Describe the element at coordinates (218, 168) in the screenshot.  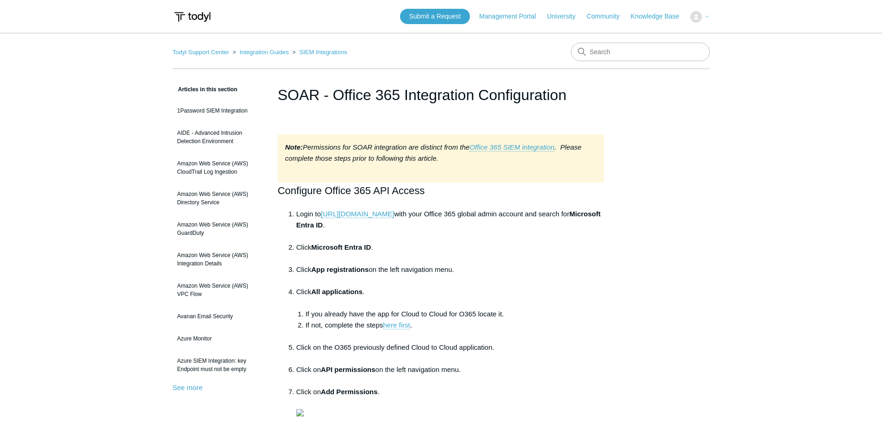
I see `a: Amazon Web Service (AWS) CloudTrail Log Ingestion` at that location.